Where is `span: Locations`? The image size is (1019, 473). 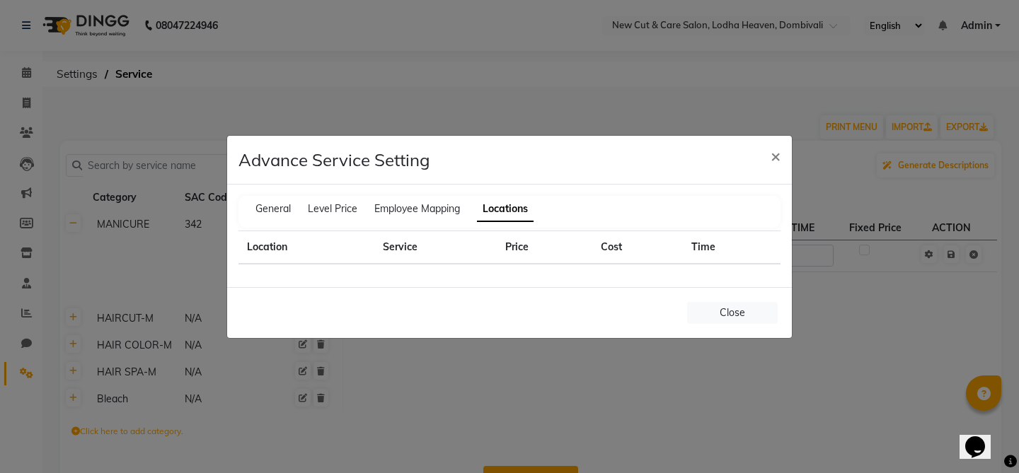 span: Locations is located at coordinates (505, 209).